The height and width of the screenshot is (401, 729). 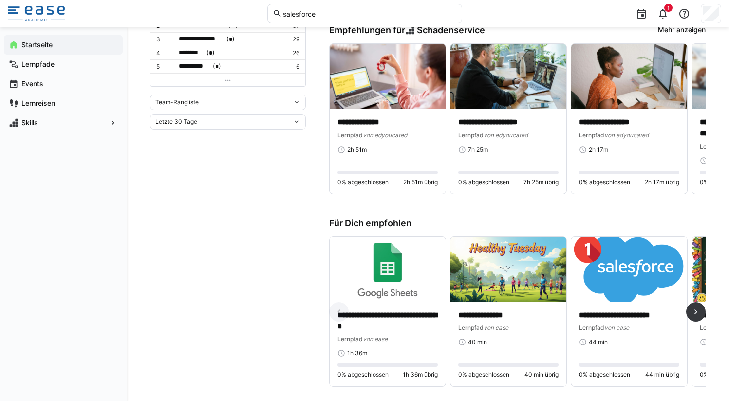 I want to click on a: Mehr anzeigen, so click(x=682, y=30).